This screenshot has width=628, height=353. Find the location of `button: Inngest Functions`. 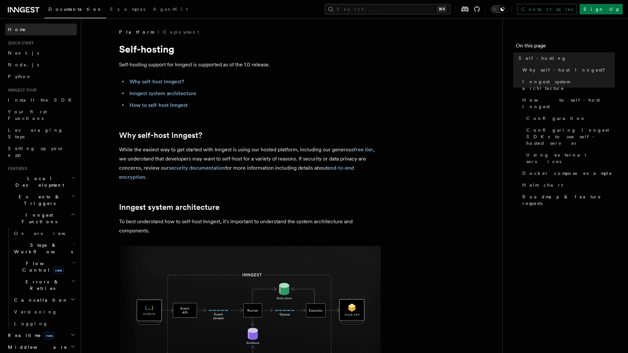

button: Inngest Functions is located at coordinates (41, 218).